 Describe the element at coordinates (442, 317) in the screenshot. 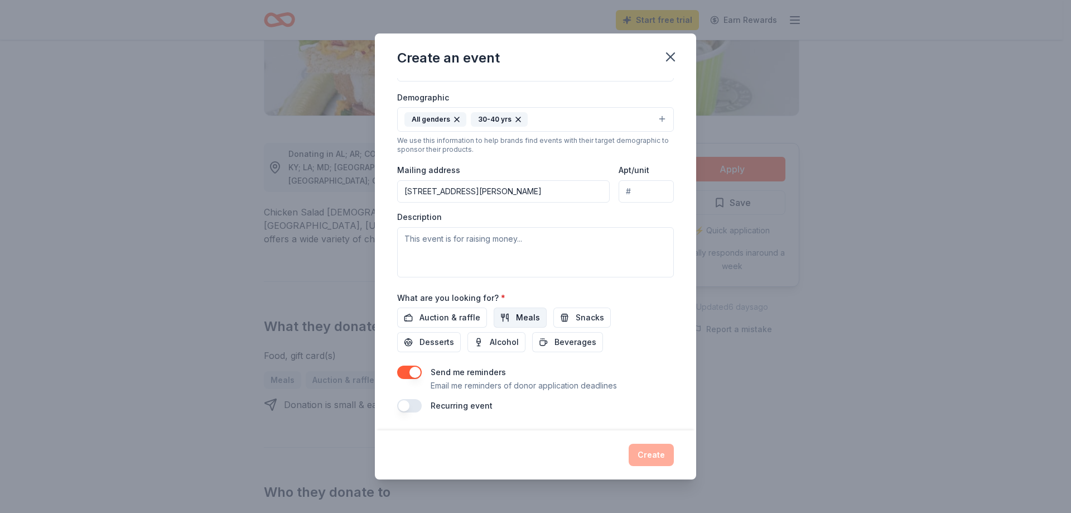

I see `button: Auction & raffle` at that location.